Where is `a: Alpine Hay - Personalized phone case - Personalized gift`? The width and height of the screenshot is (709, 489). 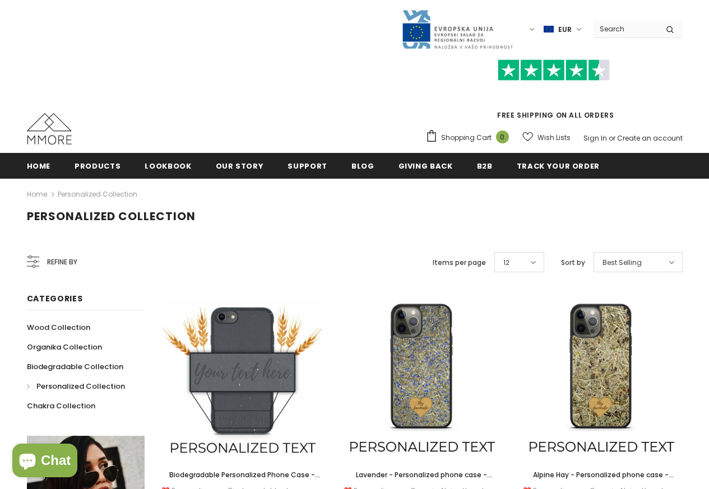
a: Alpine Hay - Personalized phone case - Personalized gift is located at coordinates (602, 475).